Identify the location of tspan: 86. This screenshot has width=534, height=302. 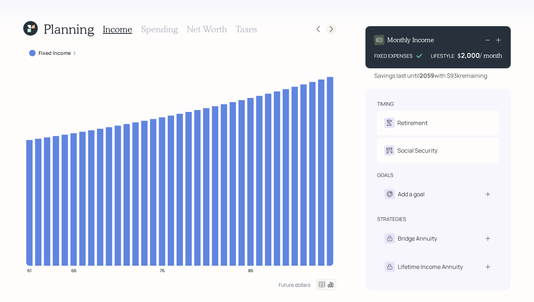
(251, 270).